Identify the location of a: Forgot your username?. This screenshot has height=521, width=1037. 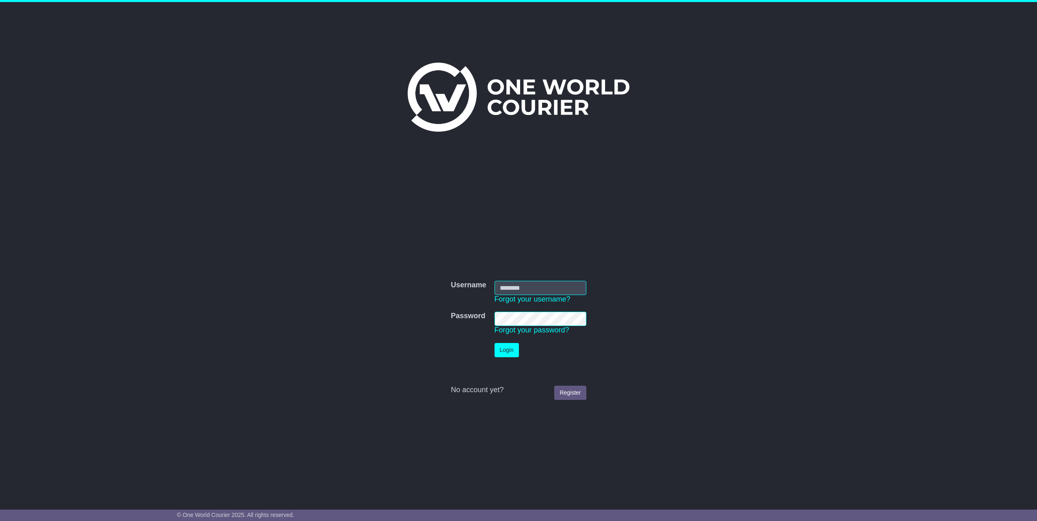
(532, 299).